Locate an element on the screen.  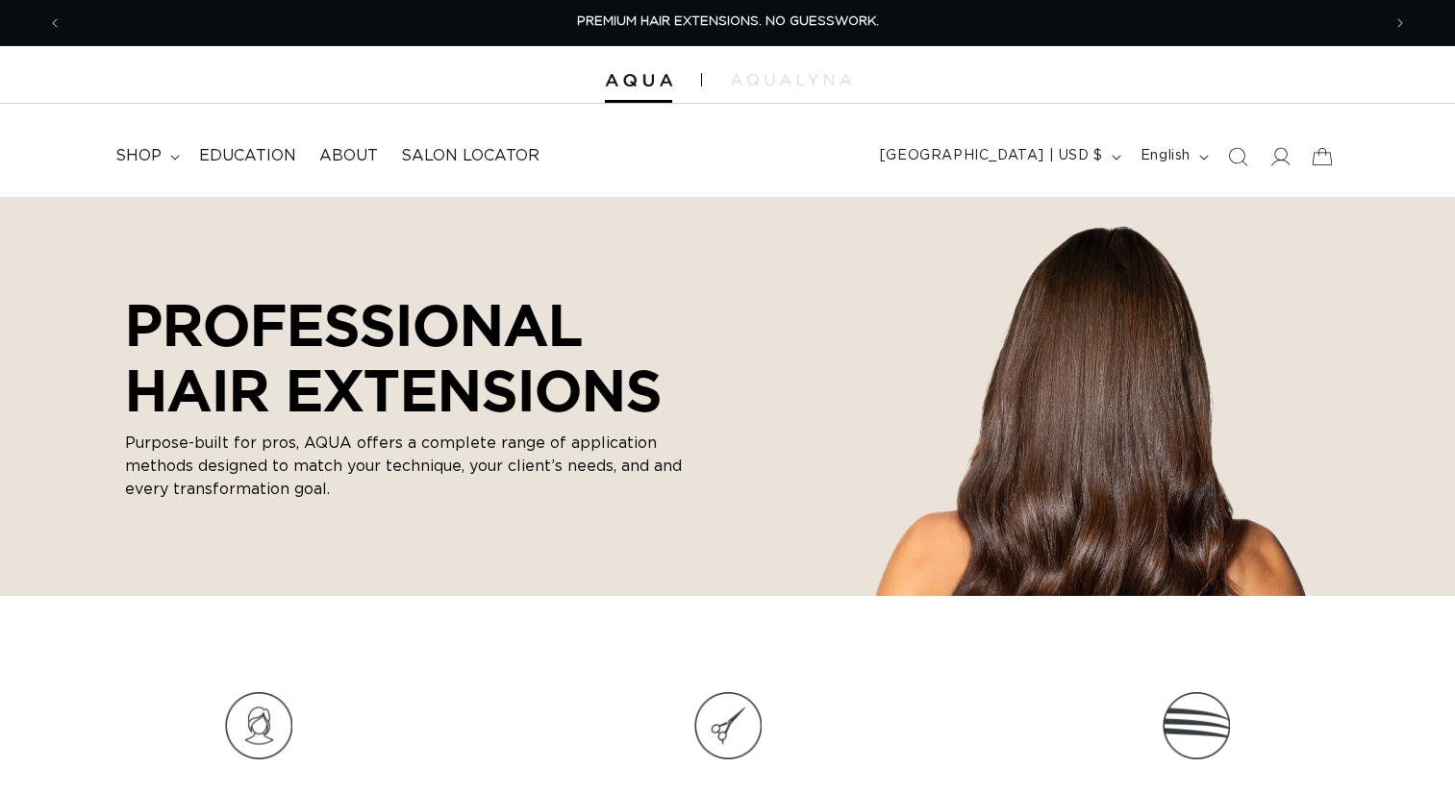
img: aqualyna.com is located at coordinates (790, 80).